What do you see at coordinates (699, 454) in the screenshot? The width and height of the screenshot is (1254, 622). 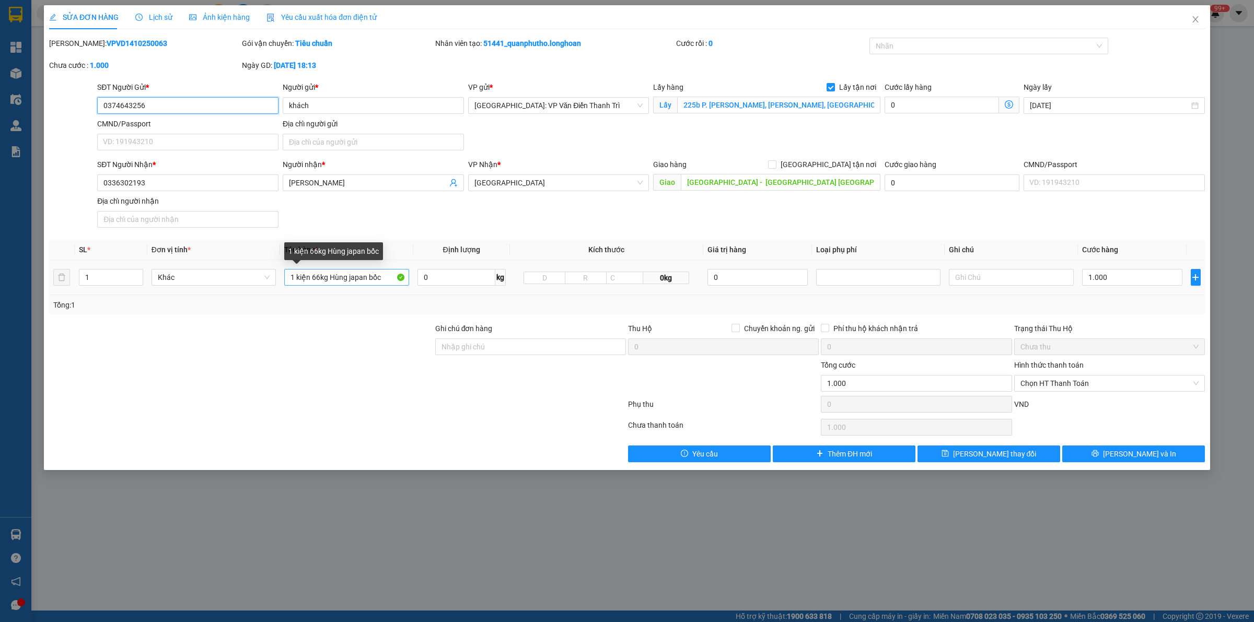 I see `button: exclamation-circleYêu cầu` at bounding box center [699, 454].